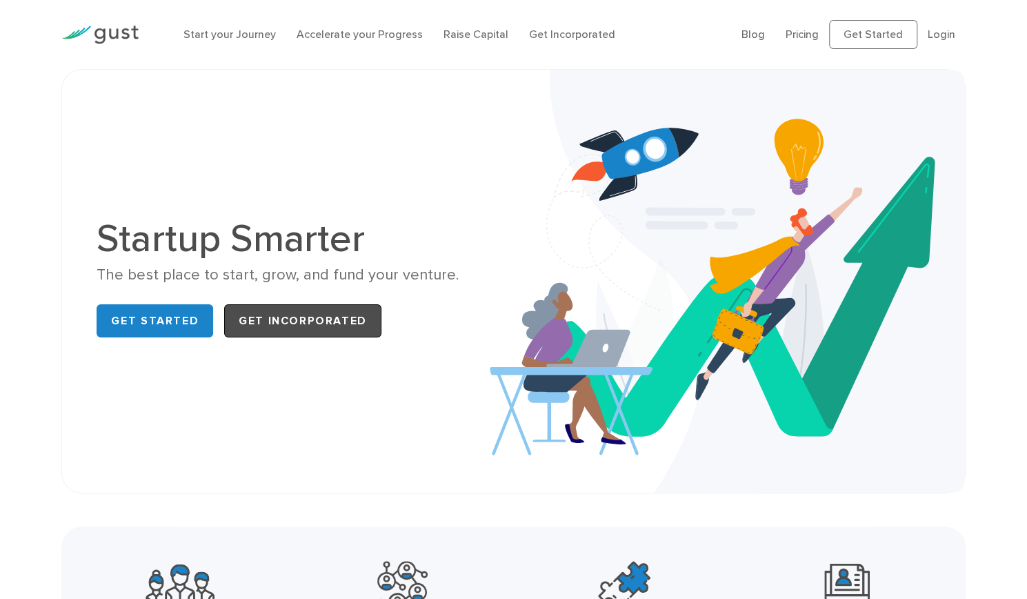 This screenshot has height=599, width=1027. I want to click on img: Startup Smarter Hero, so click(727, 281).